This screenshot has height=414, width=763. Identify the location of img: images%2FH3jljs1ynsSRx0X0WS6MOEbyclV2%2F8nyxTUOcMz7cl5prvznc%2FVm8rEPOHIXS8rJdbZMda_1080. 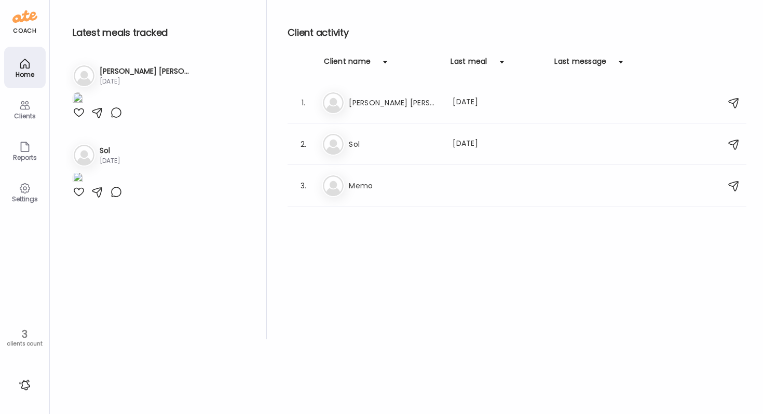
(78, 99).